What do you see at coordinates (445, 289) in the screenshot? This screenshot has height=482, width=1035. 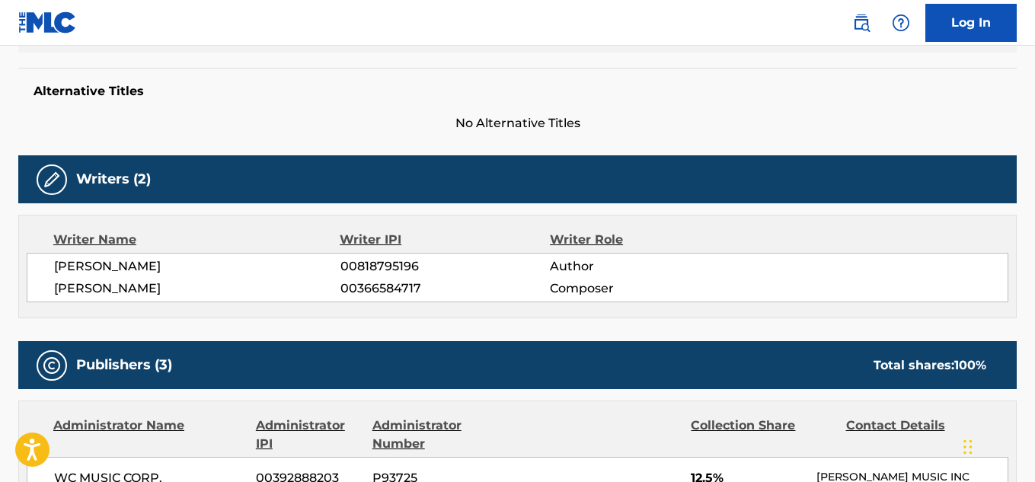 I see `span: 00366584717` at bounding box center [445, 289].